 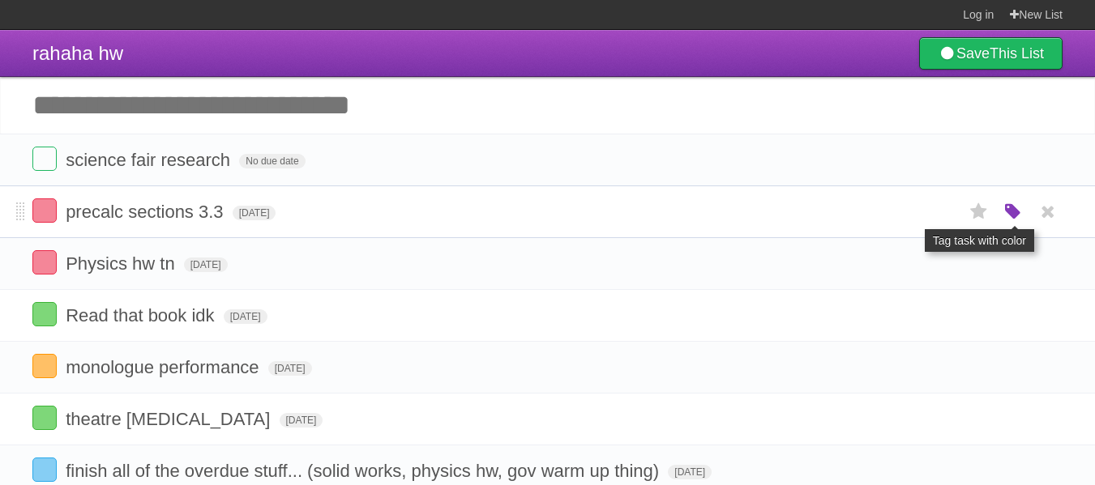 I want to click on span: monologue performance, so click(x=164, y=367).